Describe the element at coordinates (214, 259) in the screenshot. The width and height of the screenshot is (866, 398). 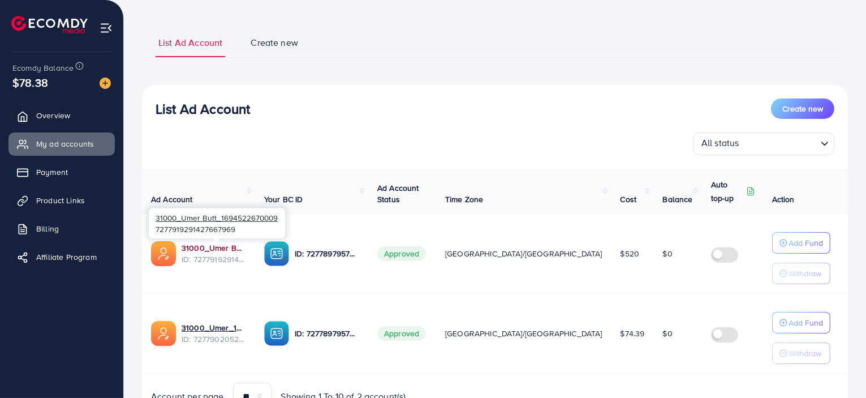
I see `span: ID: 7277919291427667969` at that location.